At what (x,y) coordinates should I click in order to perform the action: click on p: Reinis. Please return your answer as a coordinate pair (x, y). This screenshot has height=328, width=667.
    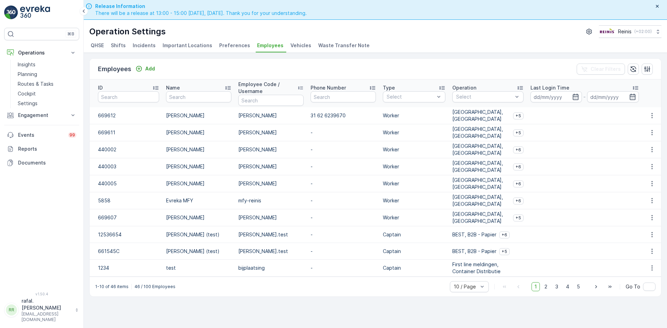
    Looking at the image, I should click on (624, 32).